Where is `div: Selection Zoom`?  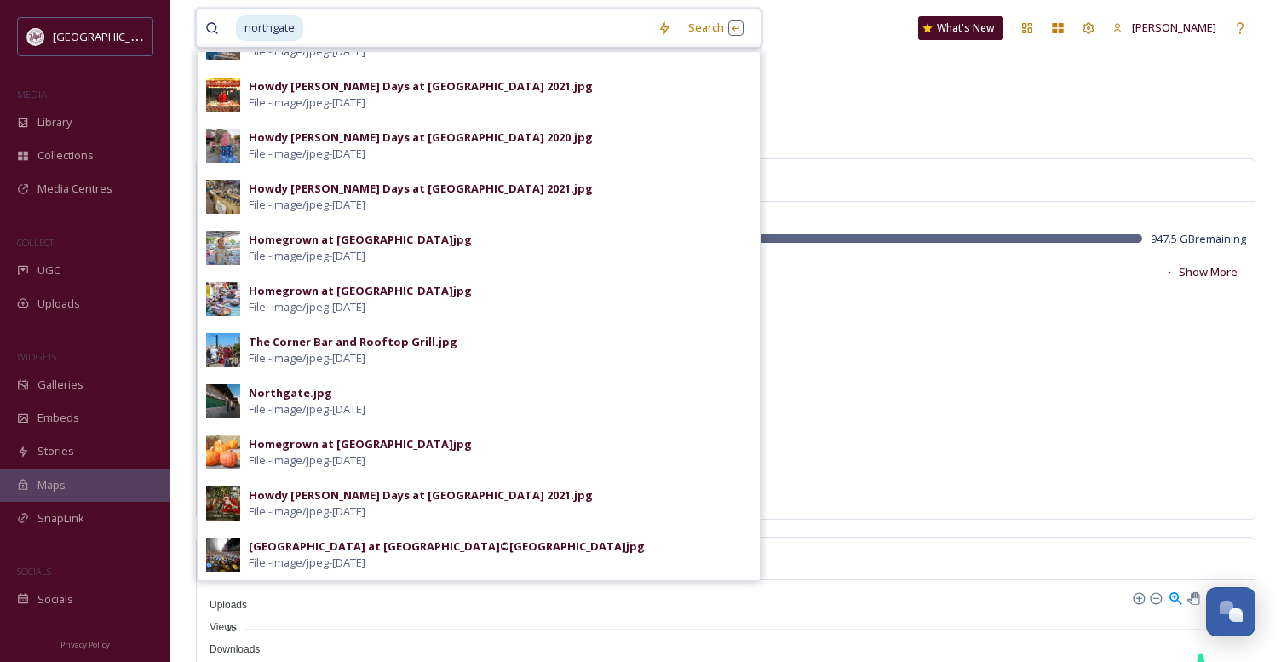 div: Selection Zoom is located at coordinates (1174, 596).